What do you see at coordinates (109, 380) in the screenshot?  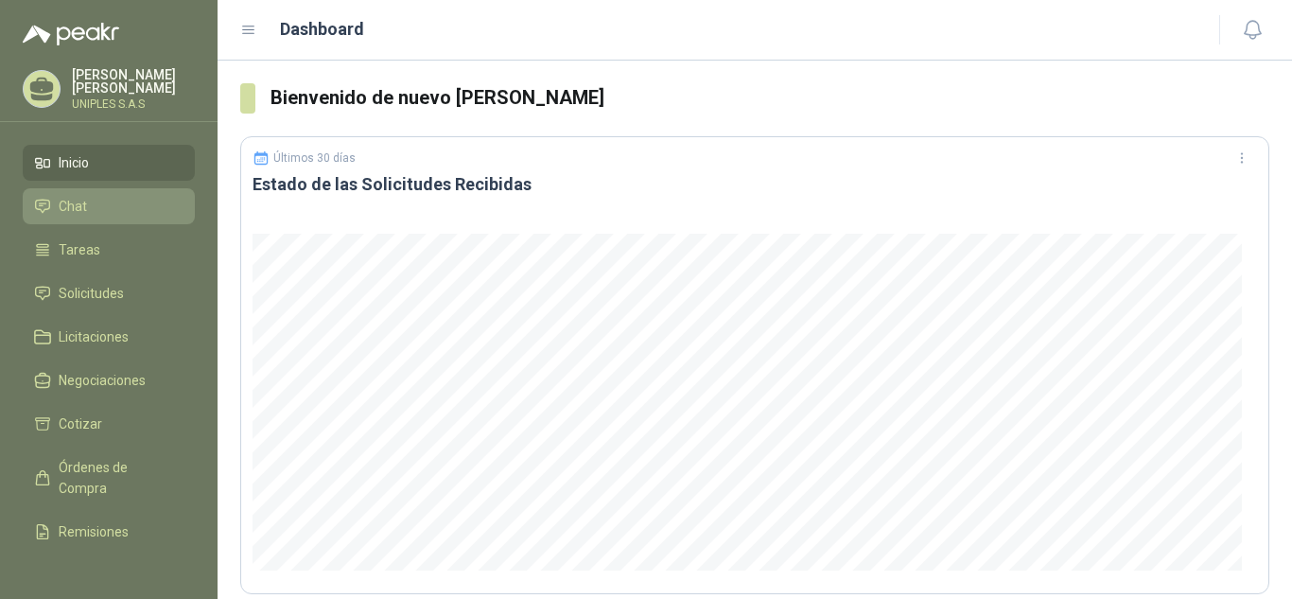 I see `a: Negociaciones` at bounding box center [109, 380].